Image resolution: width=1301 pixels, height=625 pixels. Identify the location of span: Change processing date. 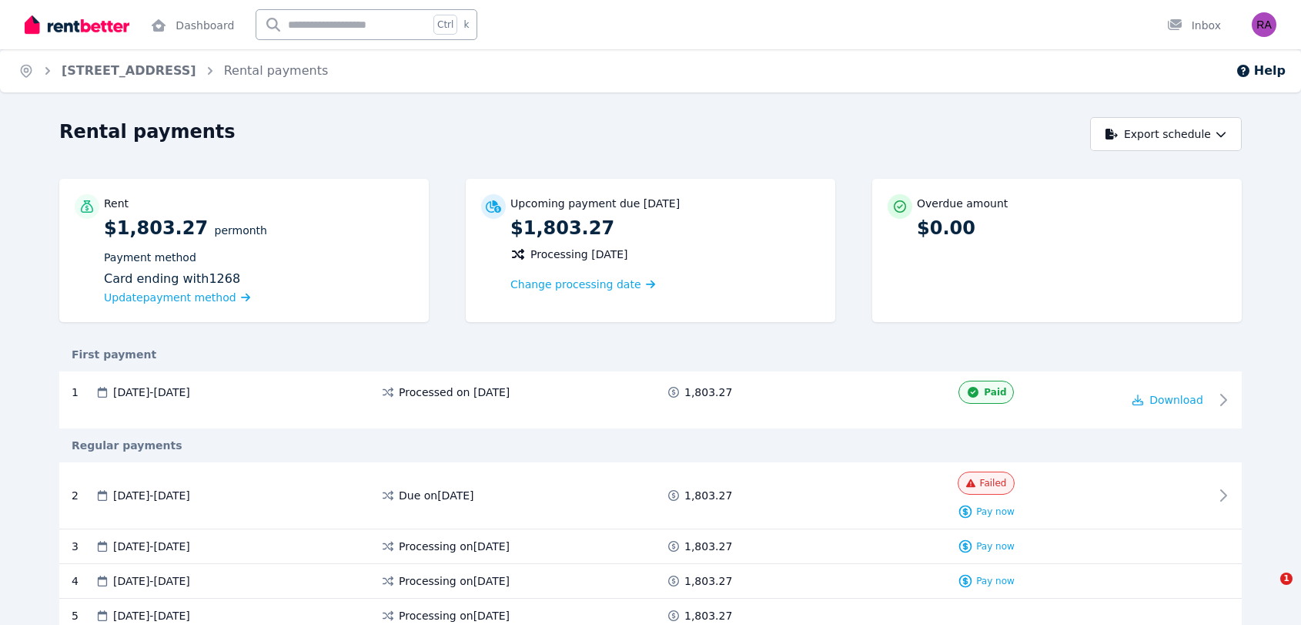
(576, 284).